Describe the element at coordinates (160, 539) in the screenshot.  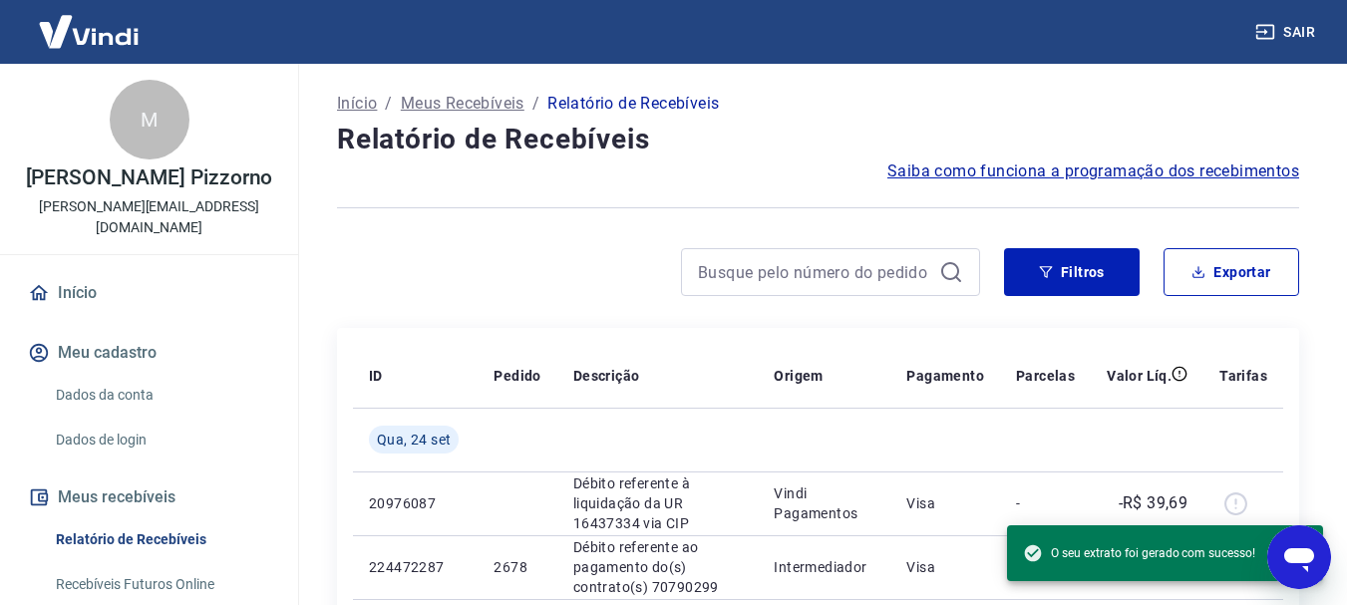
I see `a: Relatório de Recebíveis` at that location.